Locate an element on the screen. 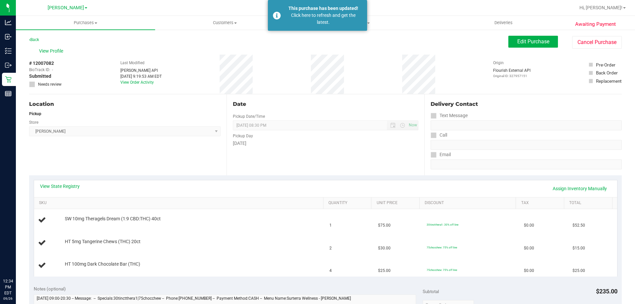 The width and height of the screenshot is (635, 304). span: Edit Purchase is located at coordinates (533, 41).